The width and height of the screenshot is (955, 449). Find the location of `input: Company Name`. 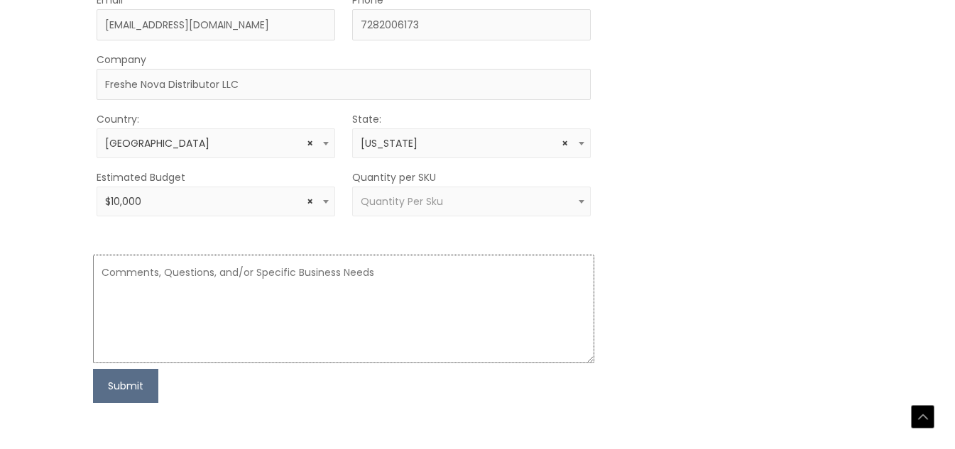

input: Company Name is located at coordinates (344, 84).